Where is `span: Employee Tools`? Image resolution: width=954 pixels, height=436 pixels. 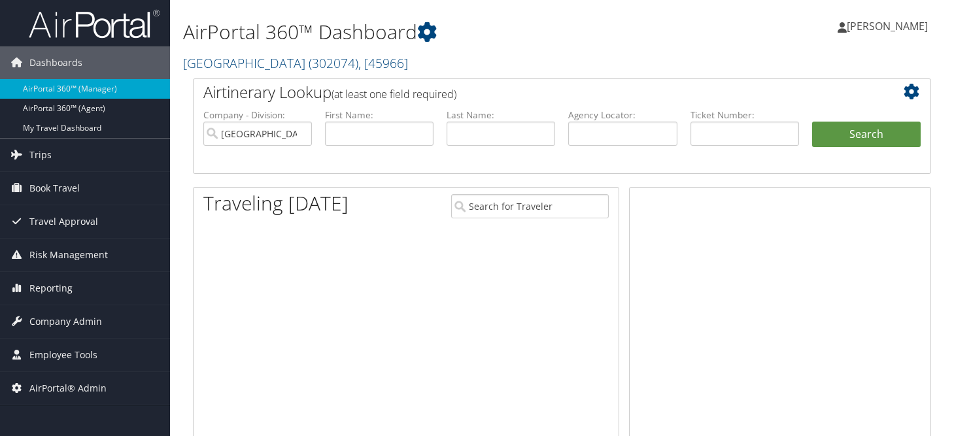 span: Employee Tools is located at coordinates (63, 355).